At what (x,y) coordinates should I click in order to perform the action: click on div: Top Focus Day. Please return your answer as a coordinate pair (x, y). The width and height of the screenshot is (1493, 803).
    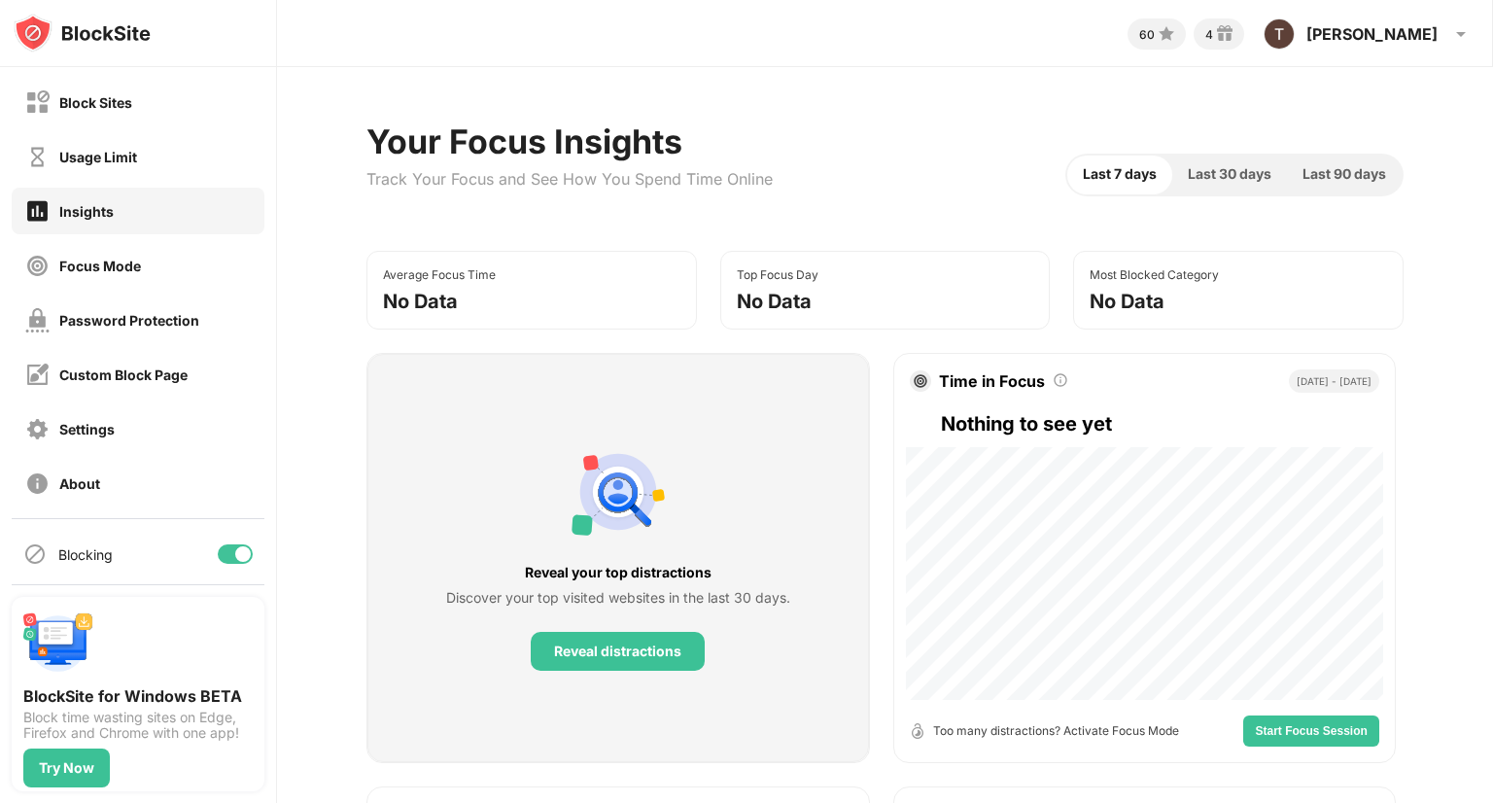
    Looking at the image, I should click on (777, 274).